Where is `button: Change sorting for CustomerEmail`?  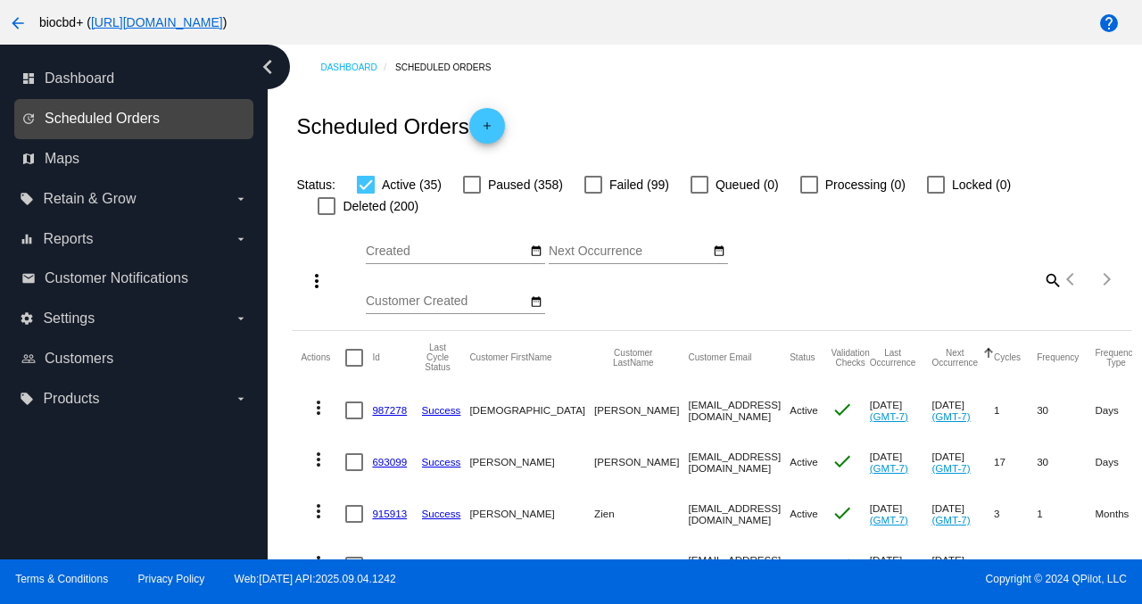
button: Change sorting for CustomerEmail is located at coordinates (719, 358).